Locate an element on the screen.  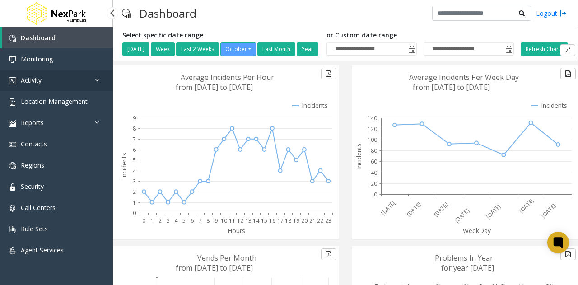
span: Contacts is located at coordinates (34, 144).